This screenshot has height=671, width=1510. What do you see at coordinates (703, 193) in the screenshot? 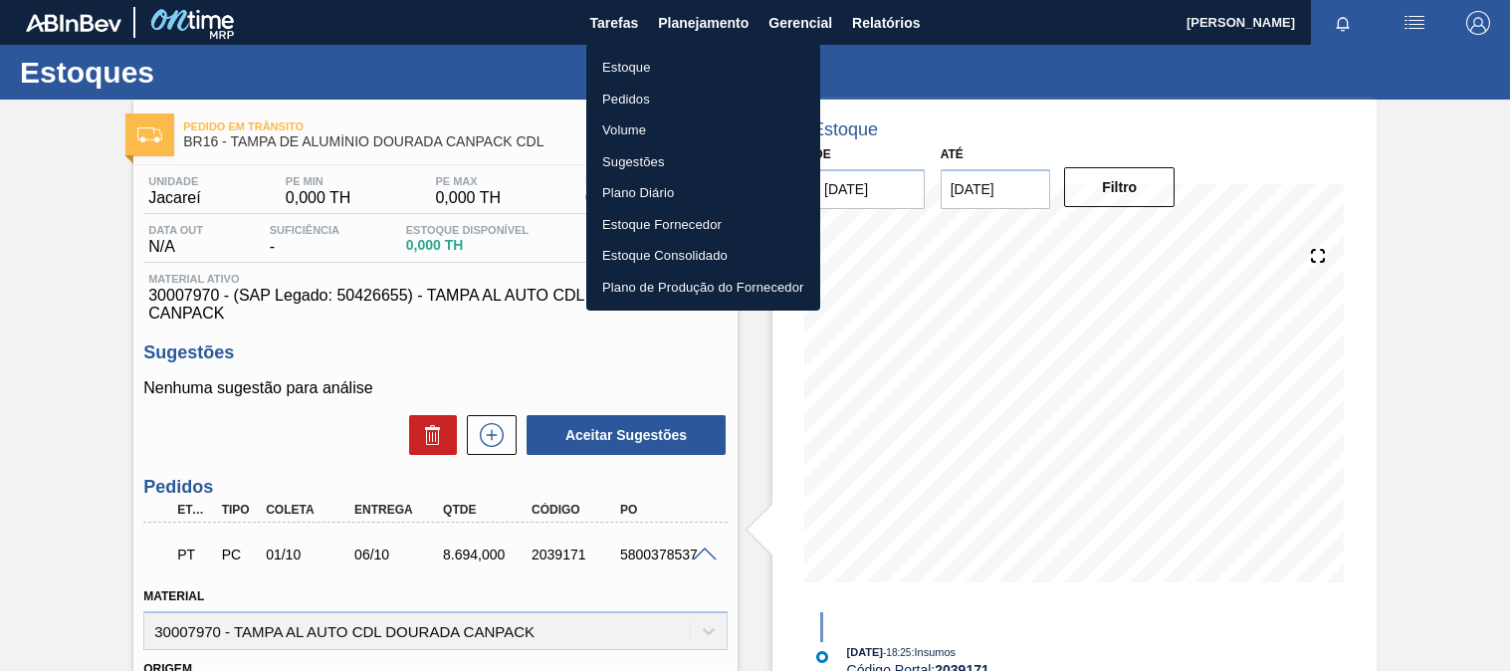
I see `a: Plano Diário` at bounding box center [703, 193].